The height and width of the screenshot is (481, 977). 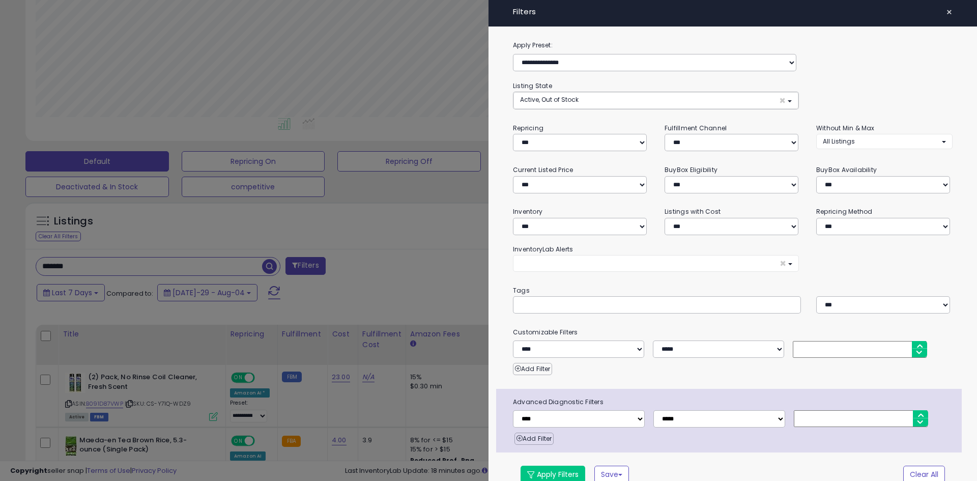 I want to click on button: All Listings, so click(x=884, y=141).